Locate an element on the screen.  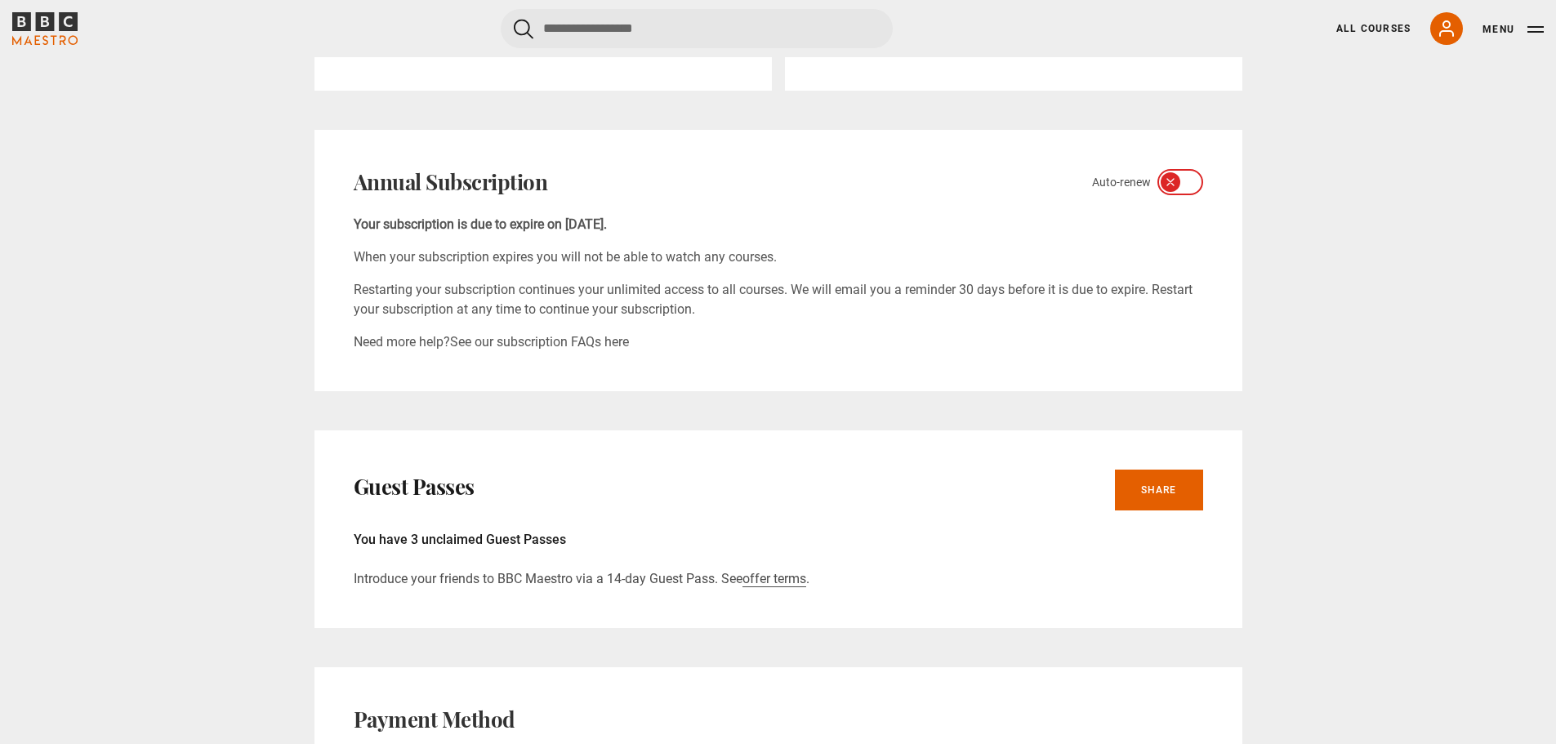
a: See our subscription FAQs here is located at coordinates (539, 341).